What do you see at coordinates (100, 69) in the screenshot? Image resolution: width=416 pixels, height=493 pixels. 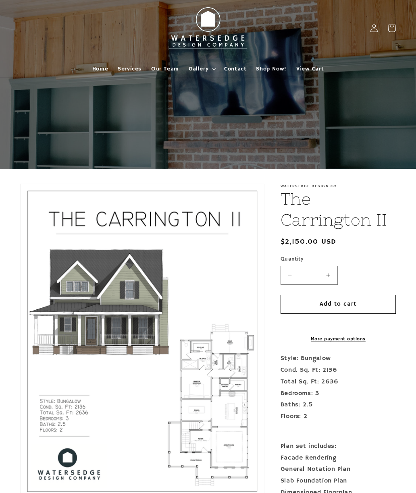 I see `span: Home` at bounding box center [100, 69].